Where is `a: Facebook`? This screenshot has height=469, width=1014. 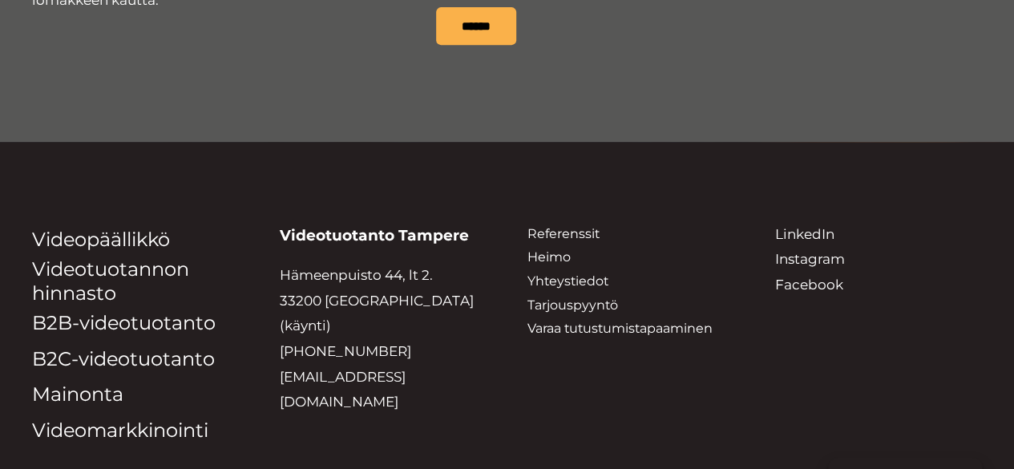 a: Facebook is located at coordinates (808, 284).